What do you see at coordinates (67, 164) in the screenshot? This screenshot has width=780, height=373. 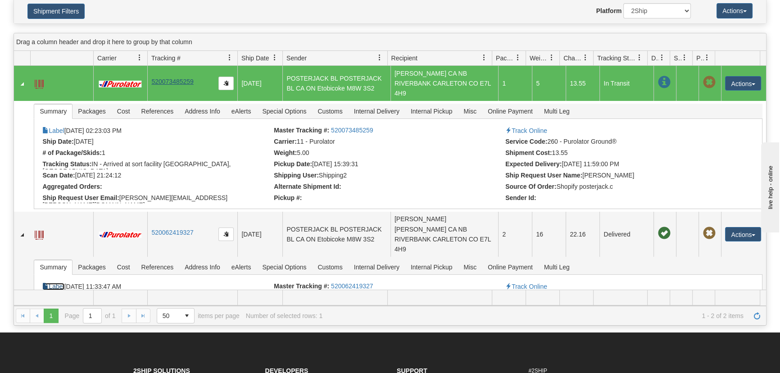 I see `strong: Tracking Status:` at bounding box center [67, 164].